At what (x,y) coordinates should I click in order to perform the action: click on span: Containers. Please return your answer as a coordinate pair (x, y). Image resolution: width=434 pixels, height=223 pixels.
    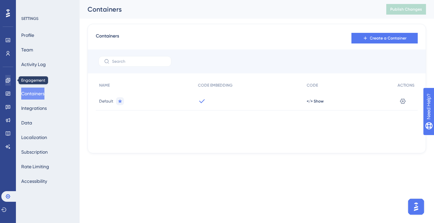
    Looking at the image, I should click on (107, 38).